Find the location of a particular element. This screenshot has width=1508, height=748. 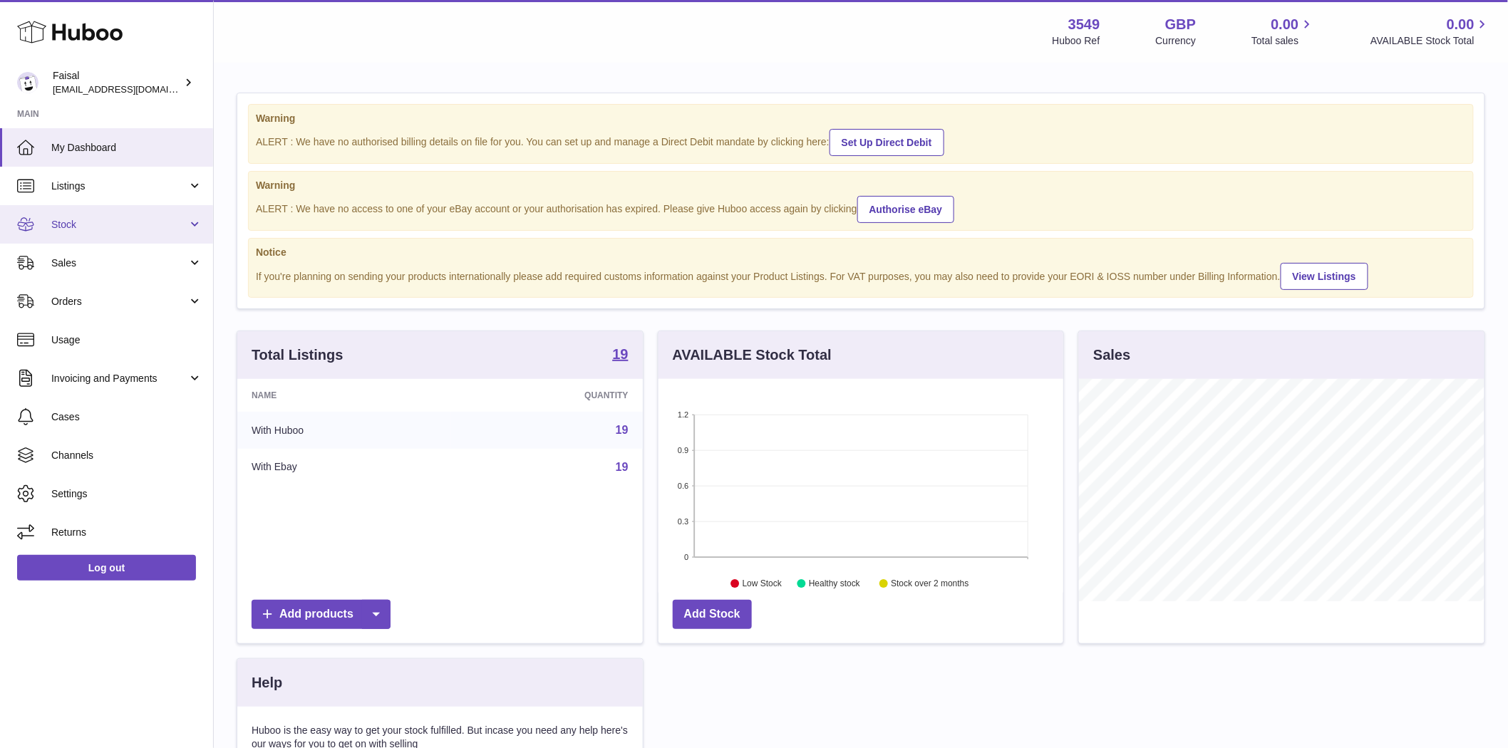

div: Huboo Ref is located at coordinates (1076, 41).